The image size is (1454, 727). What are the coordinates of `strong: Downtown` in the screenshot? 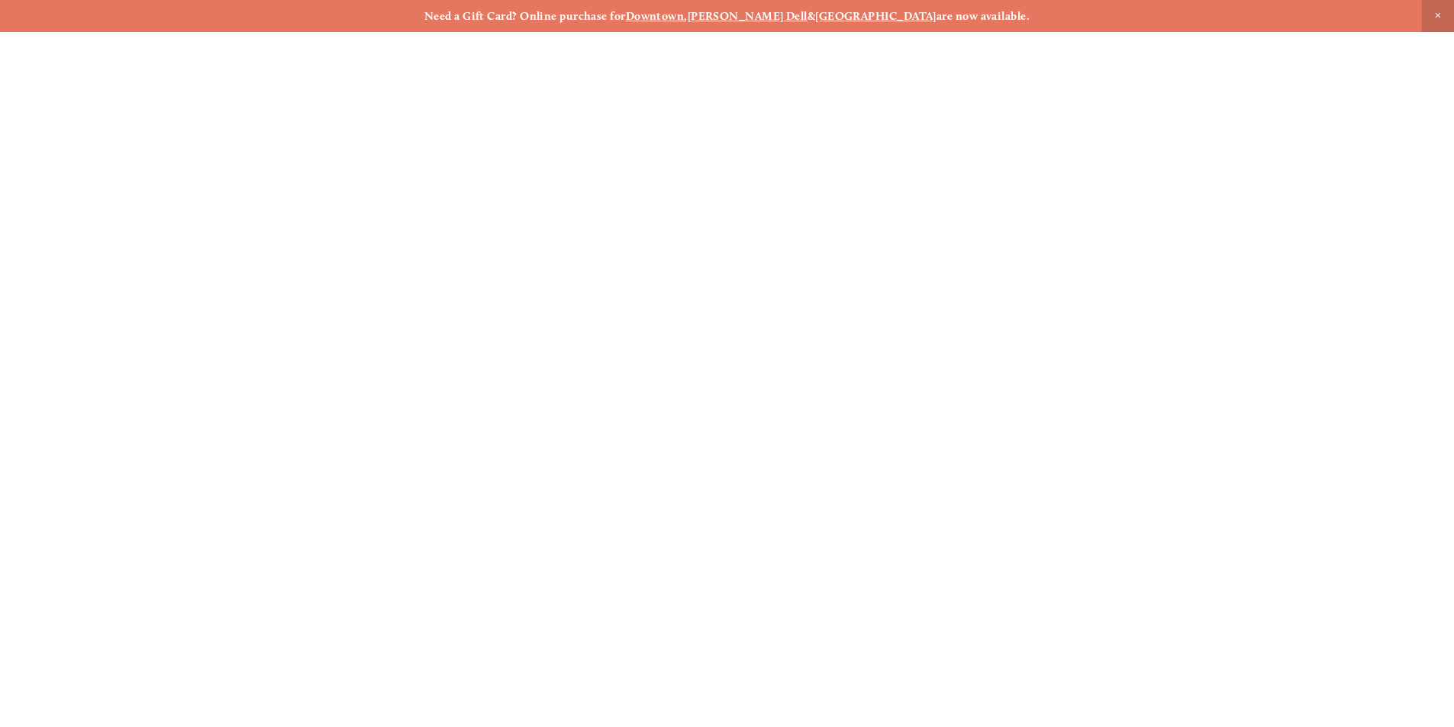 It's located at (655, 16).